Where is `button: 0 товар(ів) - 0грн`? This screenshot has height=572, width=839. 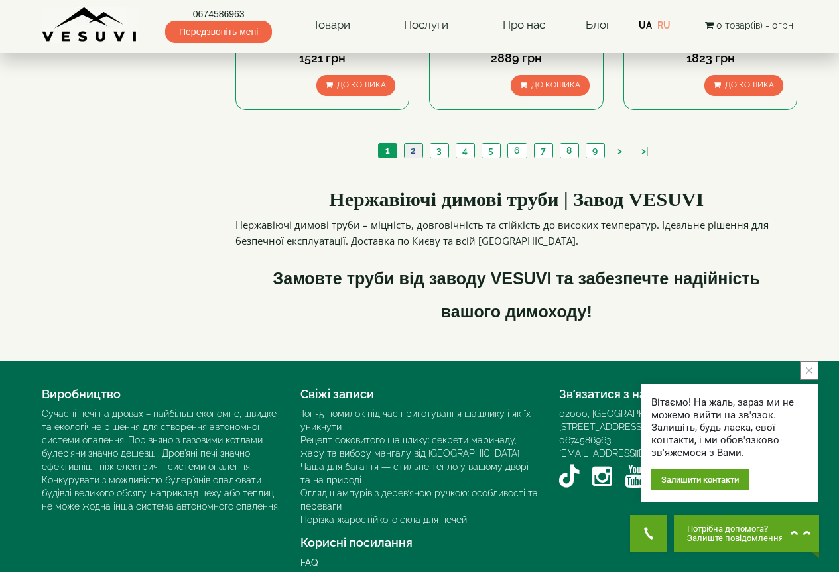 button: 0 товар(ів) - 0грн is located at coordinates (749, 25).